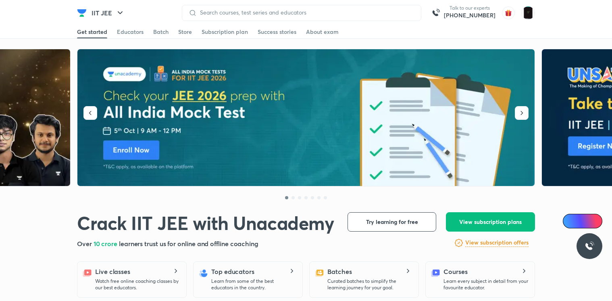  Describe the element at coordinates (490, 222) in the screenshot. I see `button: View subscription plans` at that location.